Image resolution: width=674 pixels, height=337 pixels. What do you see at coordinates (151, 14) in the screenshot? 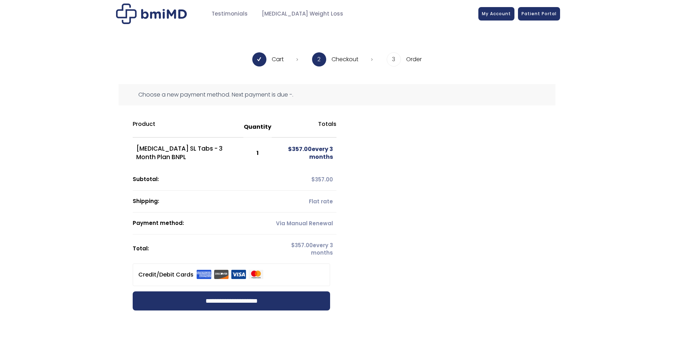
I see `div: Checkout` at bounding box center [151, 14].